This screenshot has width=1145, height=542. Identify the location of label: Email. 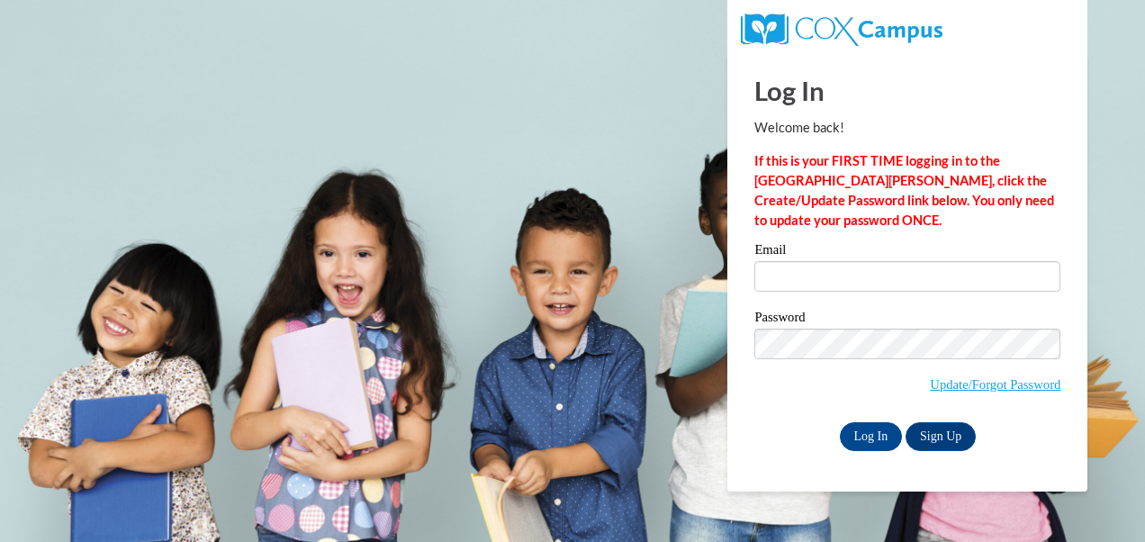
(908, 252).